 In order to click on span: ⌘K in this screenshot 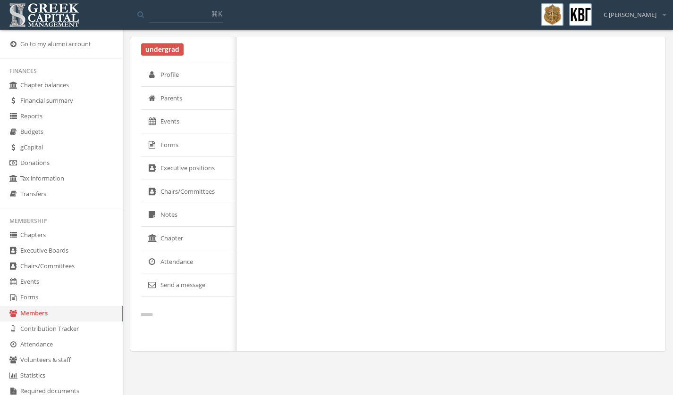, I will do `click(217, 14)`.